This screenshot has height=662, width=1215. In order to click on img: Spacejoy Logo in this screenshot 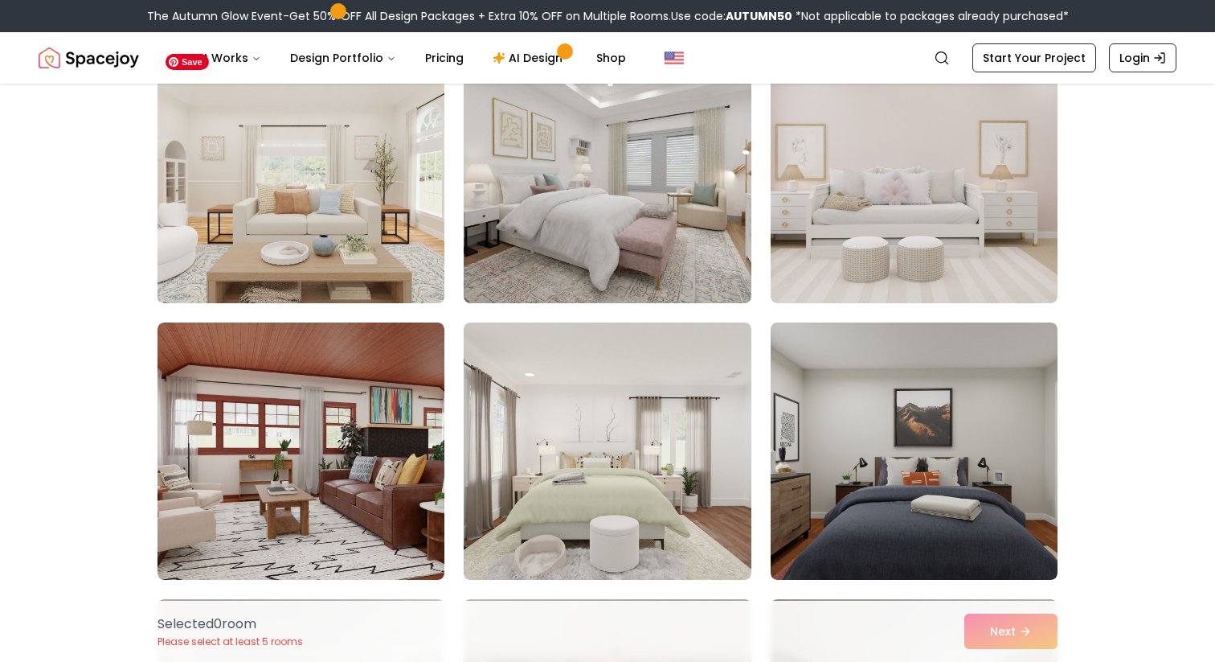, I will do `click(88, 58)`.